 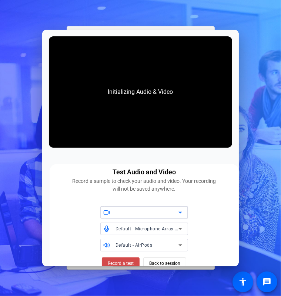 I want to click on span: Back to session, so click(x=165, y=263).